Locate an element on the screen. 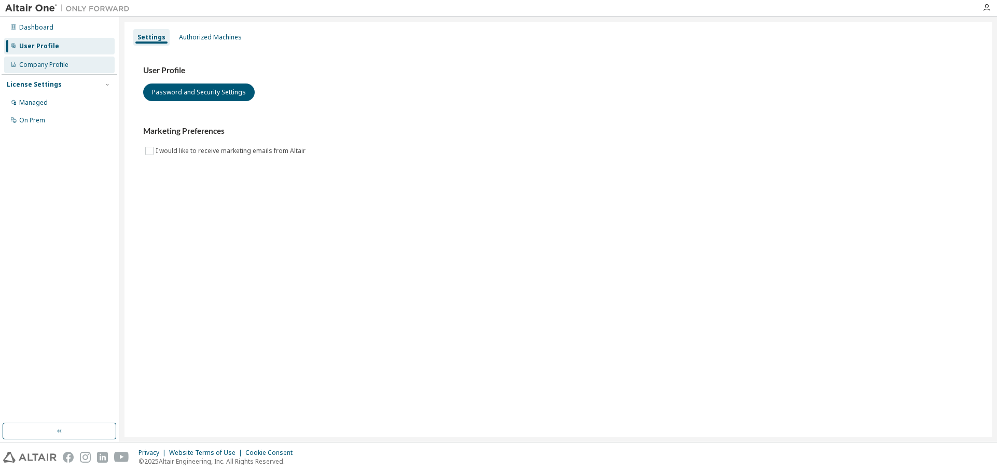 The height and width of the screenshot is (472, 997). div: Dashboard is located at coordinates (36, 27).